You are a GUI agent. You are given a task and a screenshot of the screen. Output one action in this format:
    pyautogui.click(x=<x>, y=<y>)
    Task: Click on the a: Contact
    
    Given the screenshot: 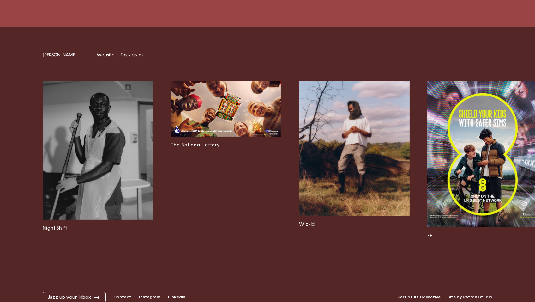 What is the action you would take?
    pyautogui.click(x=122, y=297)
    